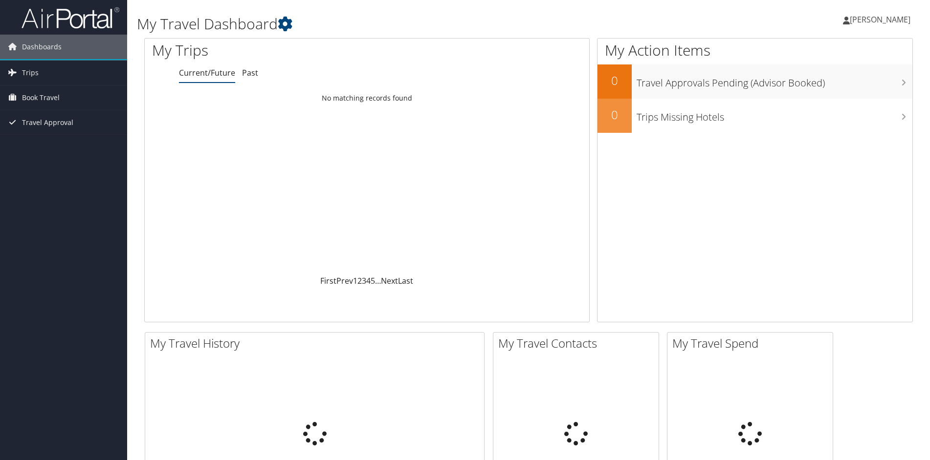  What do you see at coordinates (405, 281) in the screenshot?
I see `a: Last` at bounding box center [405, 281].